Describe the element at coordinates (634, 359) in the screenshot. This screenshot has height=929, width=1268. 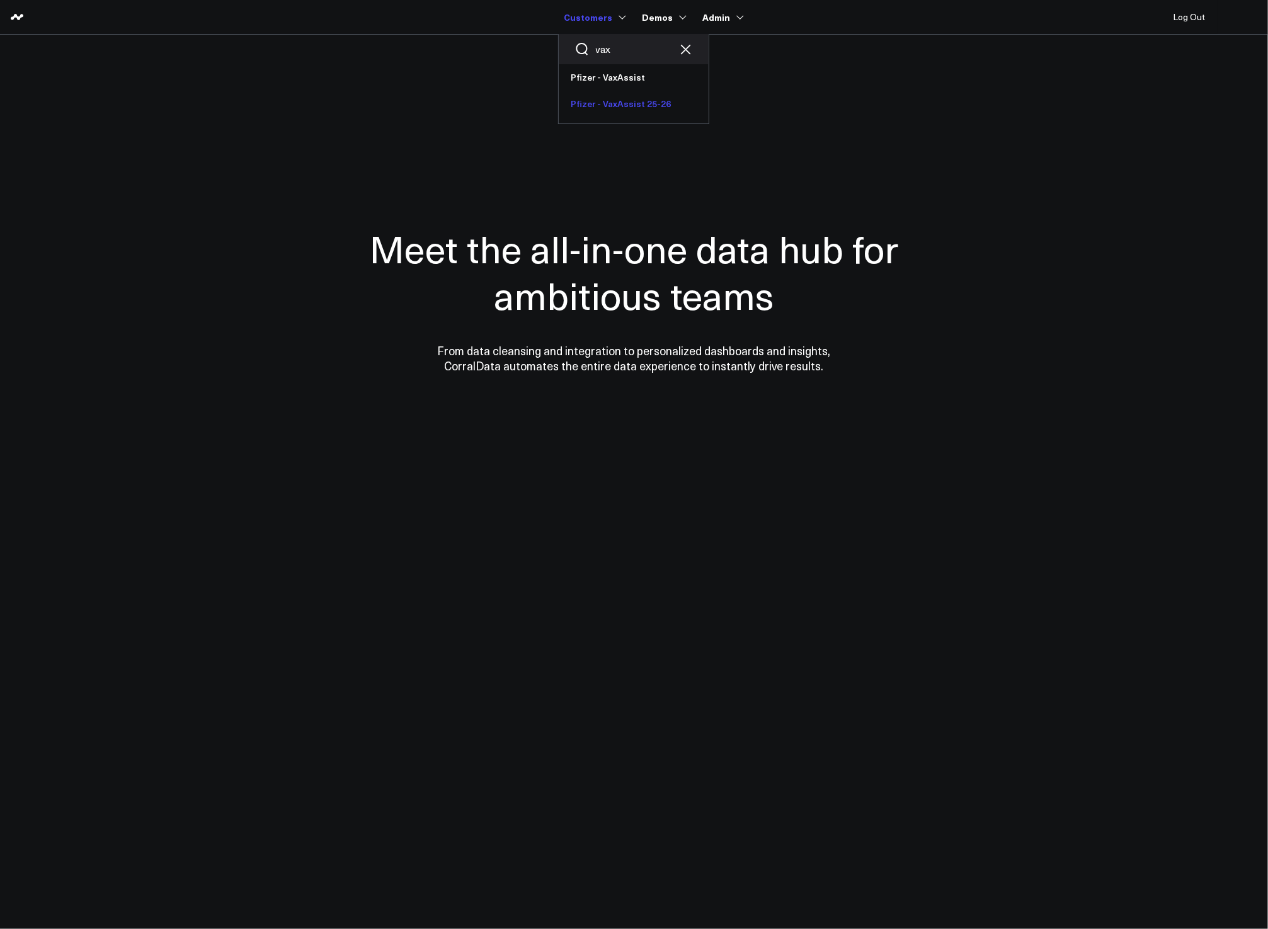
I see `p: From data cleansing and integration to personalized dashboards and insights, CorralData automates...` at that location.